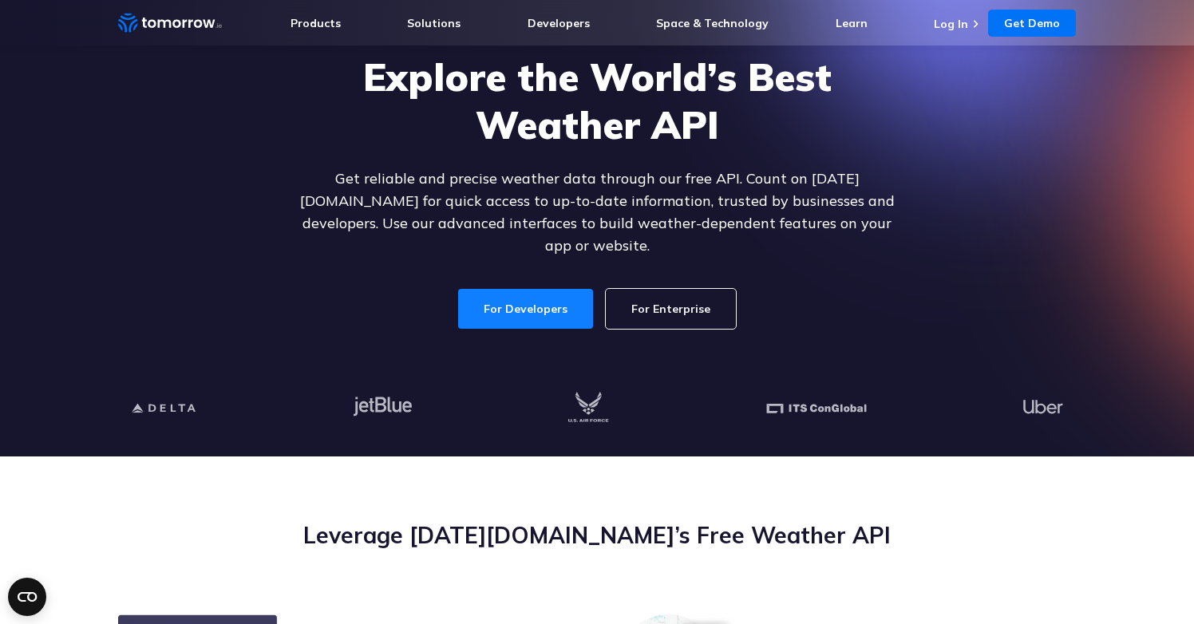 This screenshot has width=1194, height=624. What do you see at coordinates (597, 101) in the screenshot?
I see `h1: Explore the World’s Best Weather API` at bounding box center [597, 101].